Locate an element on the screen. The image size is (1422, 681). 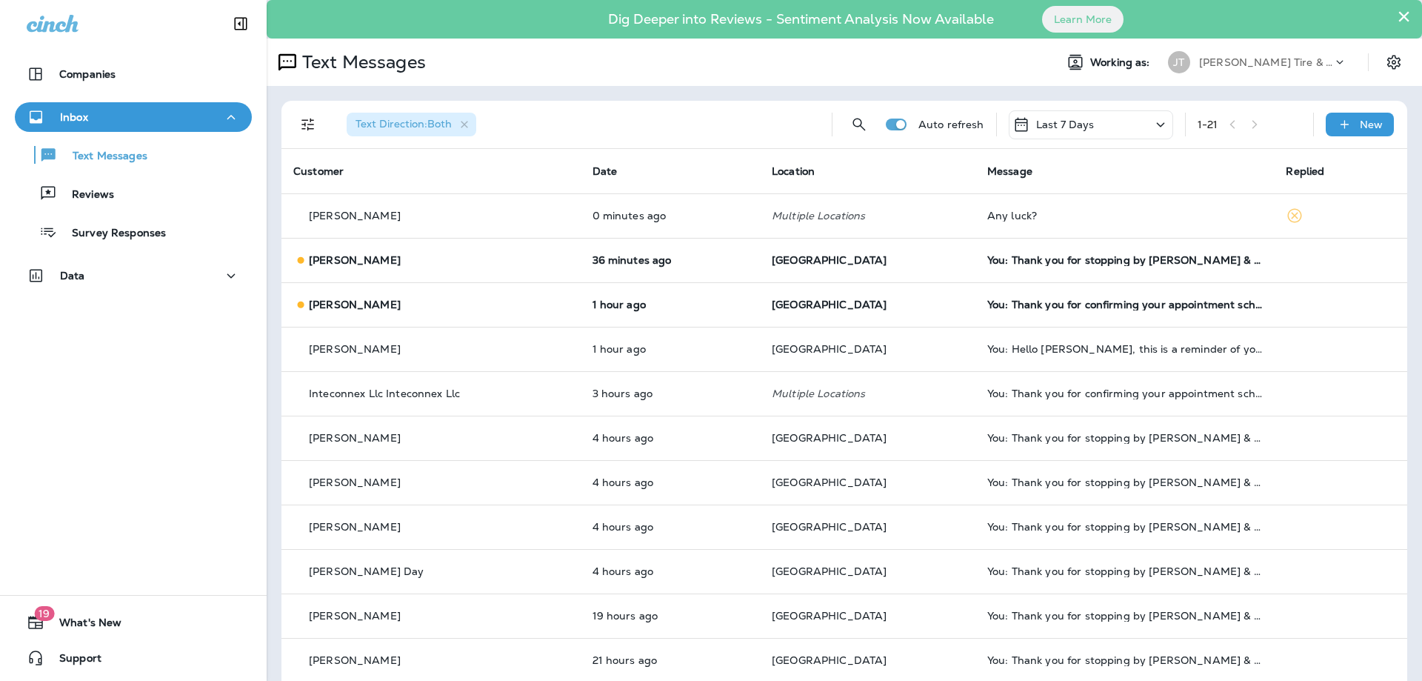
span: What's New is located at coordinates (83, 625).